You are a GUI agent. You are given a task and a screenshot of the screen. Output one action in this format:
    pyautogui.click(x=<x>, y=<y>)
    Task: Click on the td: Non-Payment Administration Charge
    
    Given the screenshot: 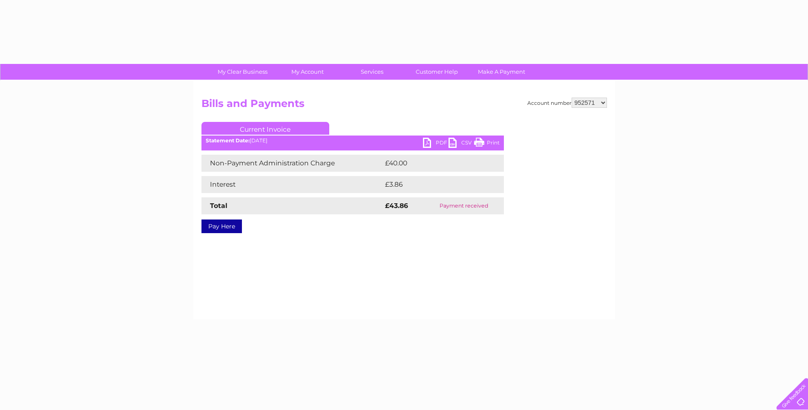 What is the action you would take?
    pyautogui.click(x=292, y=163)
    